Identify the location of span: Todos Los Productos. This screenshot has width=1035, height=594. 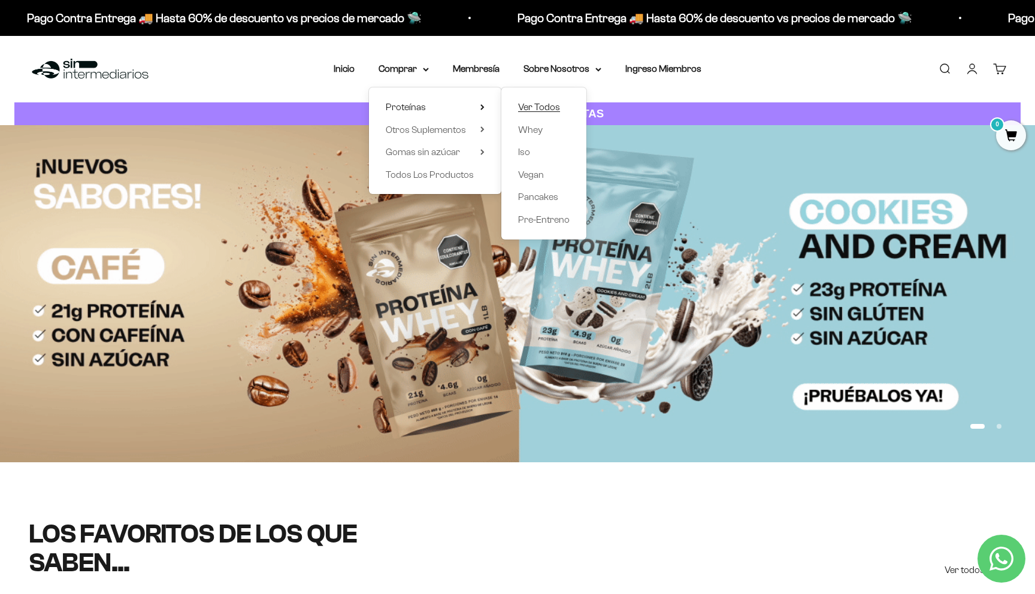
(429, 174).